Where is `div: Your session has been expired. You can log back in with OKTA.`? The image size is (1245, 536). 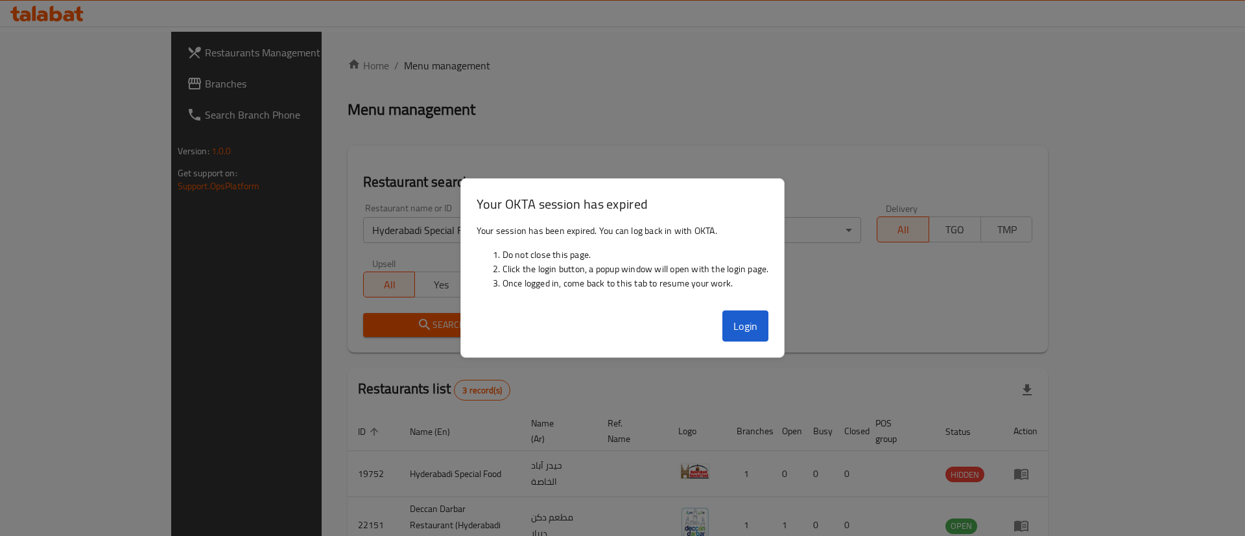
div: Your session has been expired. You can log back in with OKTA. is located at coordinates (623, 262).